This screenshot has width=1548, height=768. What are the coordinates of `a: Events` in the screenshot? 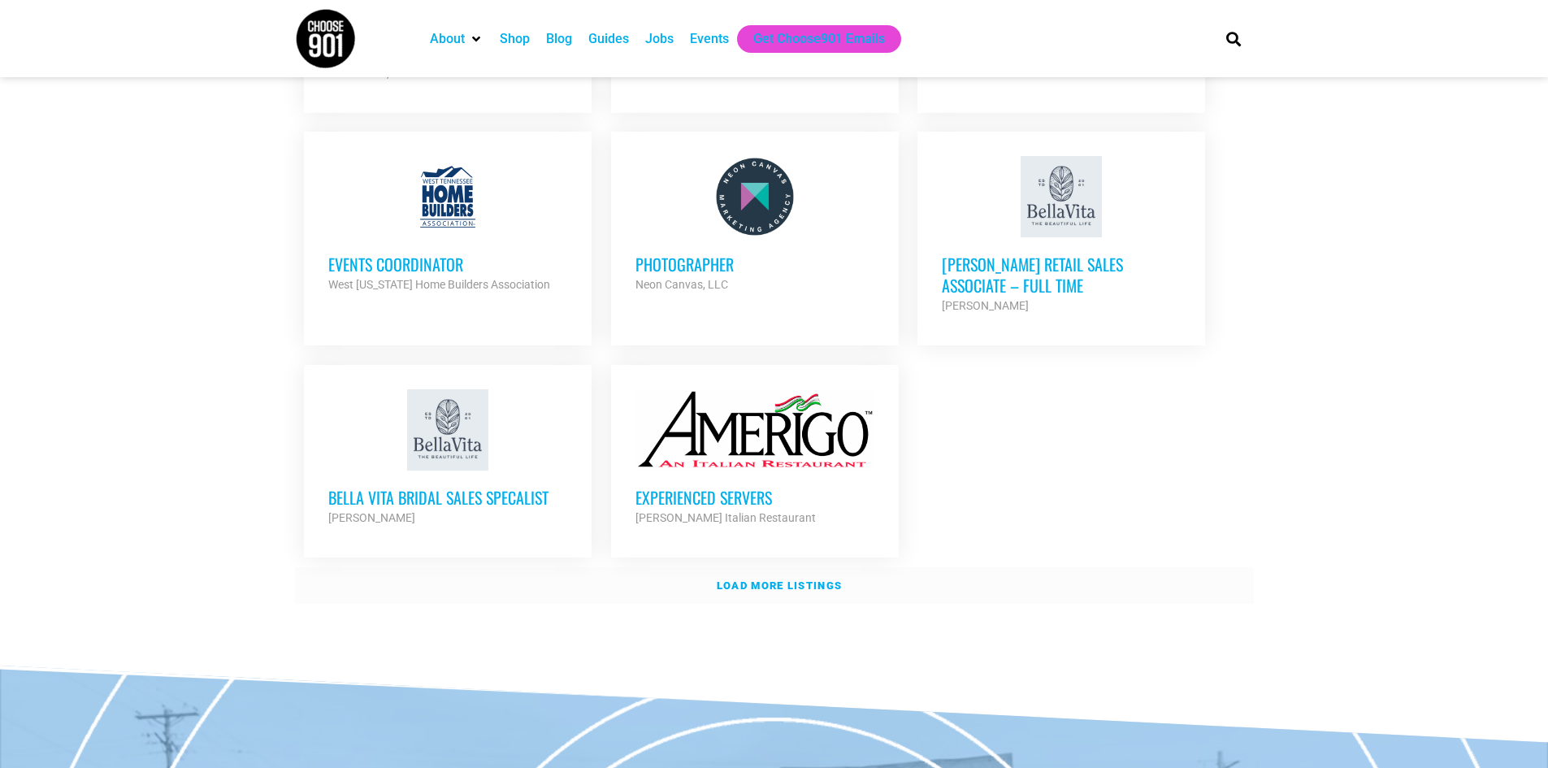 It's located at (709, 39).